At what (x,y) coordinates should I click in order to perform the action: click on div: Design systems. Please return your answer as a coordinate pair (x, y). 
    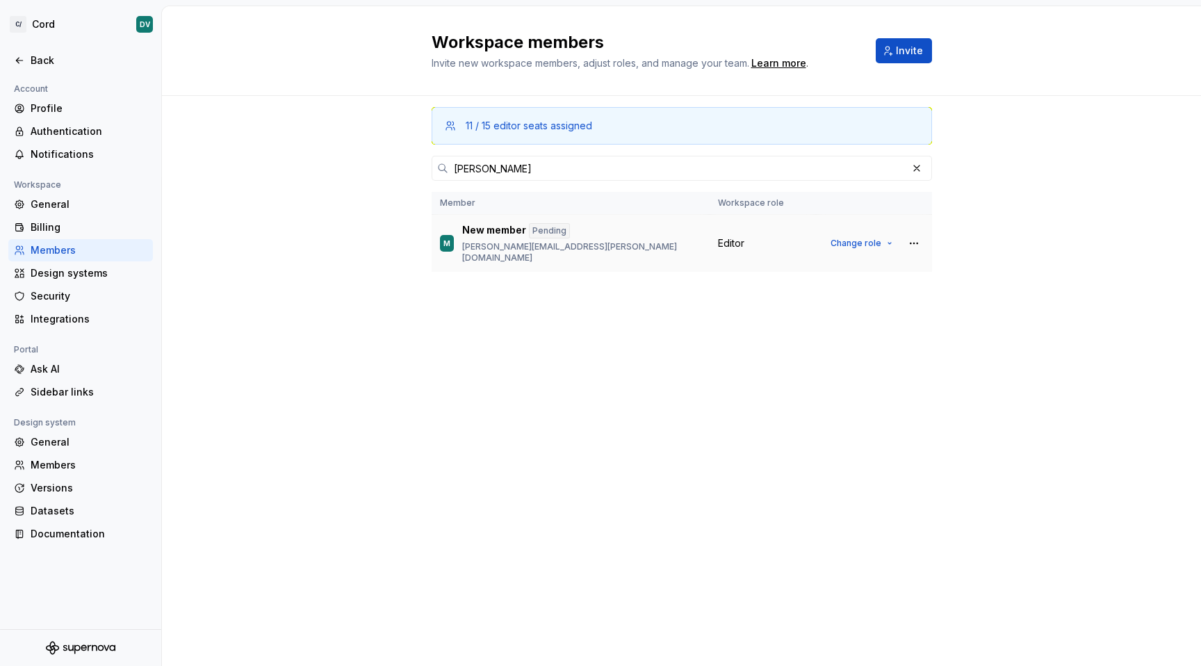
    Looking at the image, I should click on (89, 273).